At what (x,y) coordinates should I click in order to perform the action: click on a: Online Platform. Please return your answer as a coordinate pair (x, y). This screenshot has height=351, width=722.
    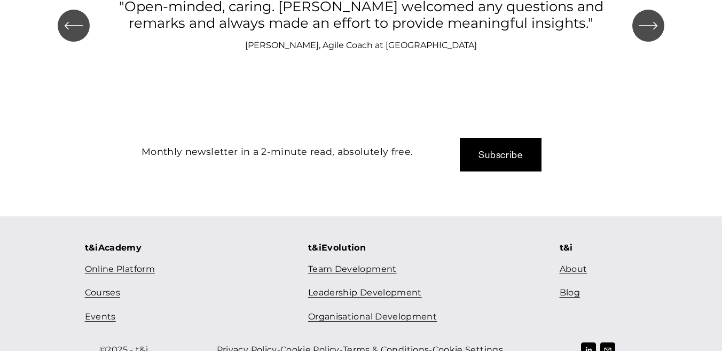
    Looking at the image, I should click on (120, 269).